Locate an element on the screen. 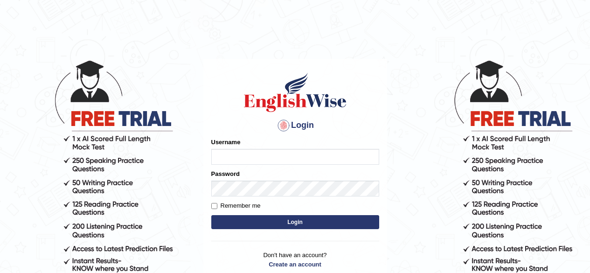  label: Password is located at coordinates (225, 173).